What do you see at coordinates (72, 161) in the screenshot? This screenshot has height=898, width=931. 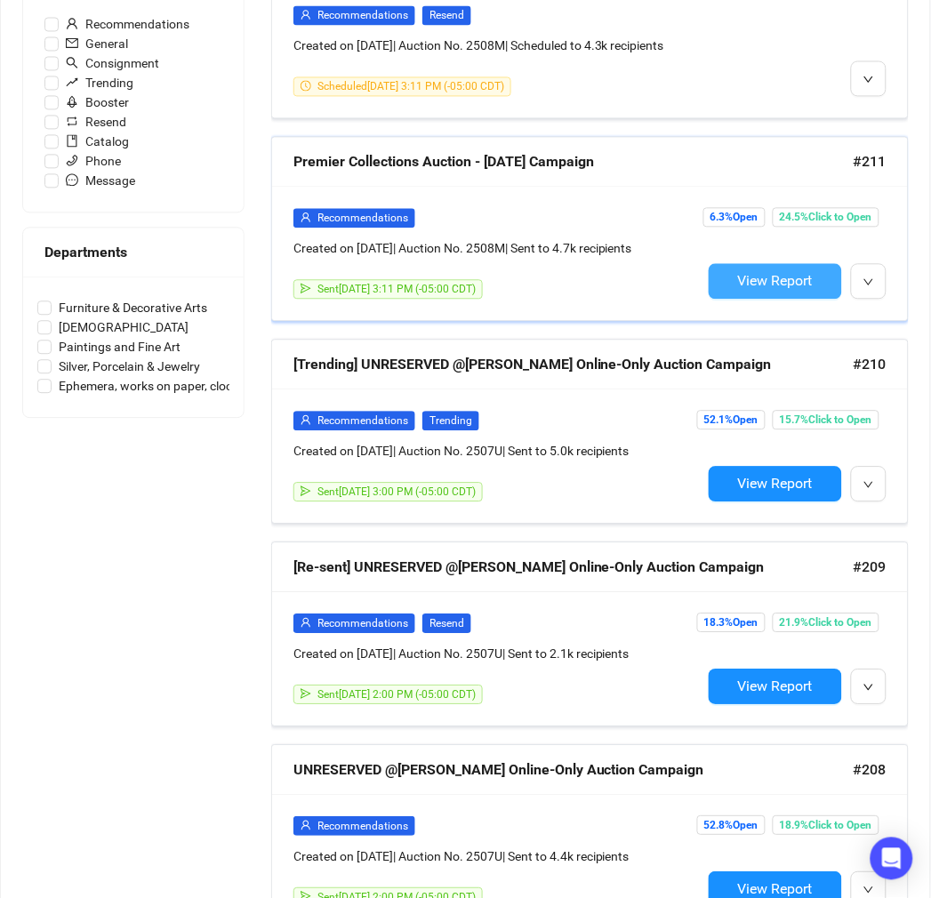 I see `span: phone` at bounding box center [72, 161].